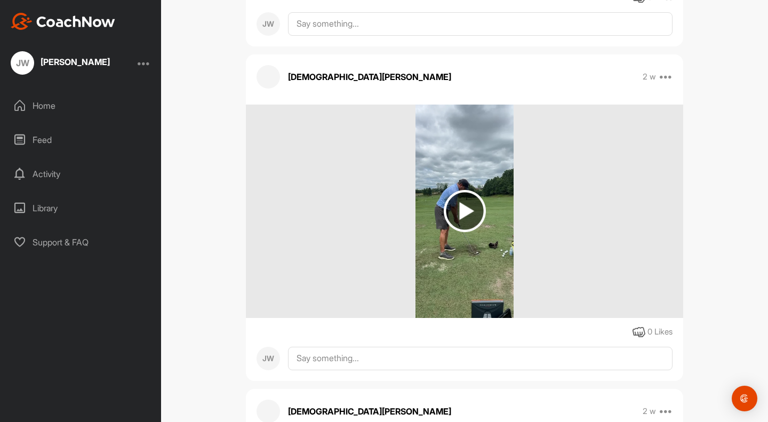 The height and width of the screenshot is (422, 768). I want to click on div: Home, so click(81, 106).